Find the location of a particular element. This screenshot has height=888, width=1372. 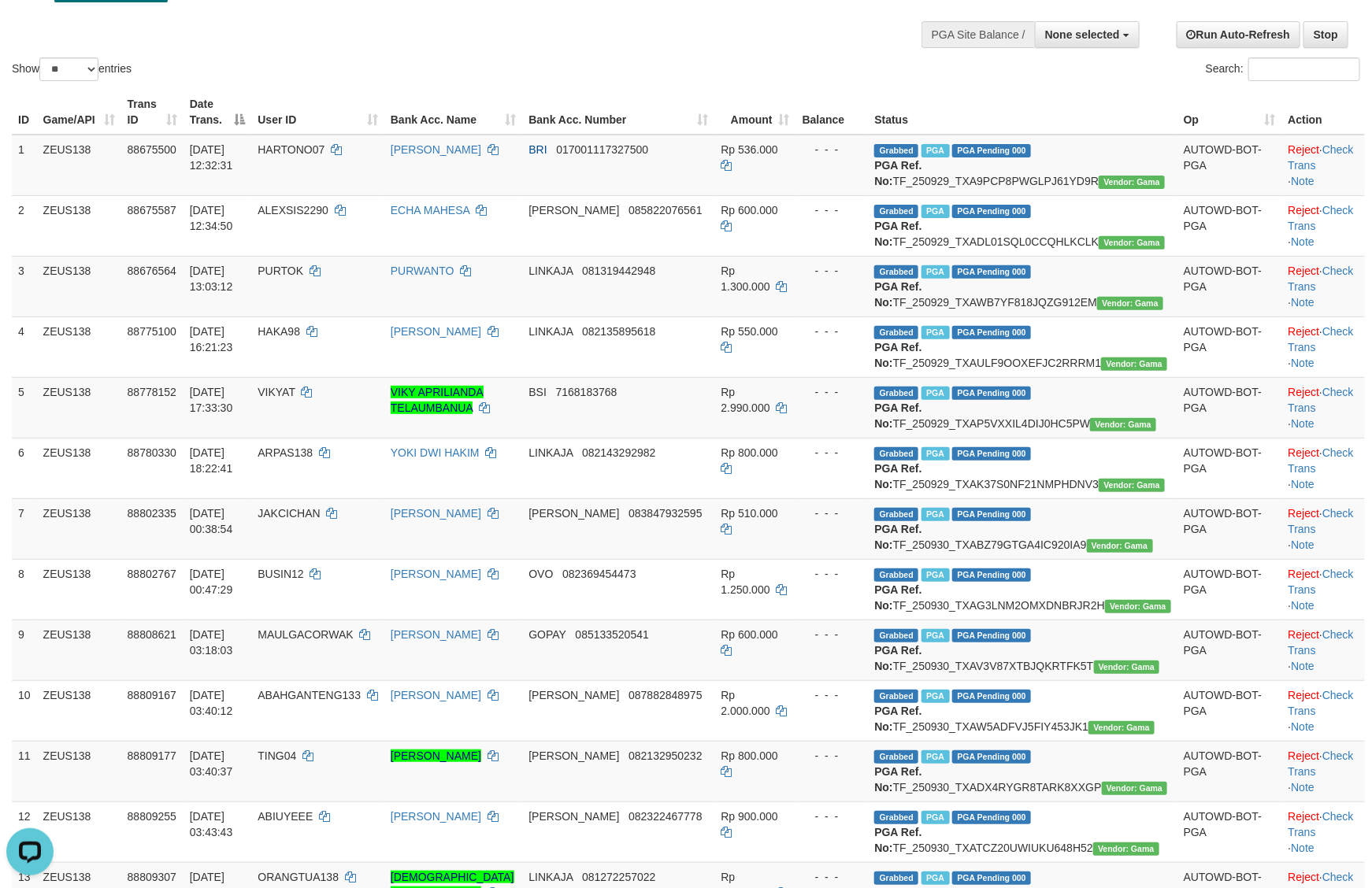

span: Copy 082322467778 to clipboard is located at coordinates (664, 817).